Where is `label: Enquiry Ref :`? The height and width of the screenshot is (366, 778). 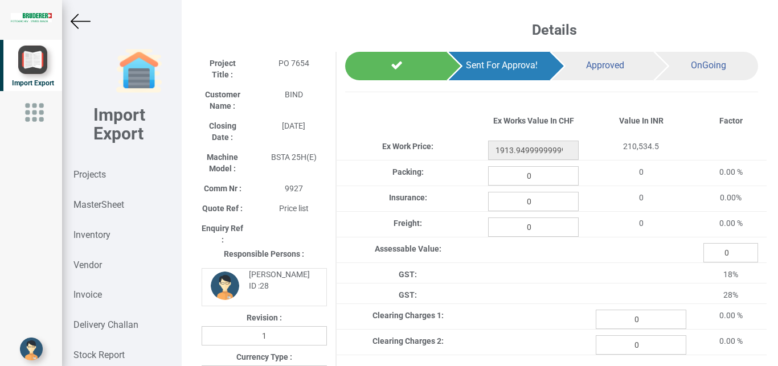
label: Enquiry Ref : is located at coordinates (223, 234).